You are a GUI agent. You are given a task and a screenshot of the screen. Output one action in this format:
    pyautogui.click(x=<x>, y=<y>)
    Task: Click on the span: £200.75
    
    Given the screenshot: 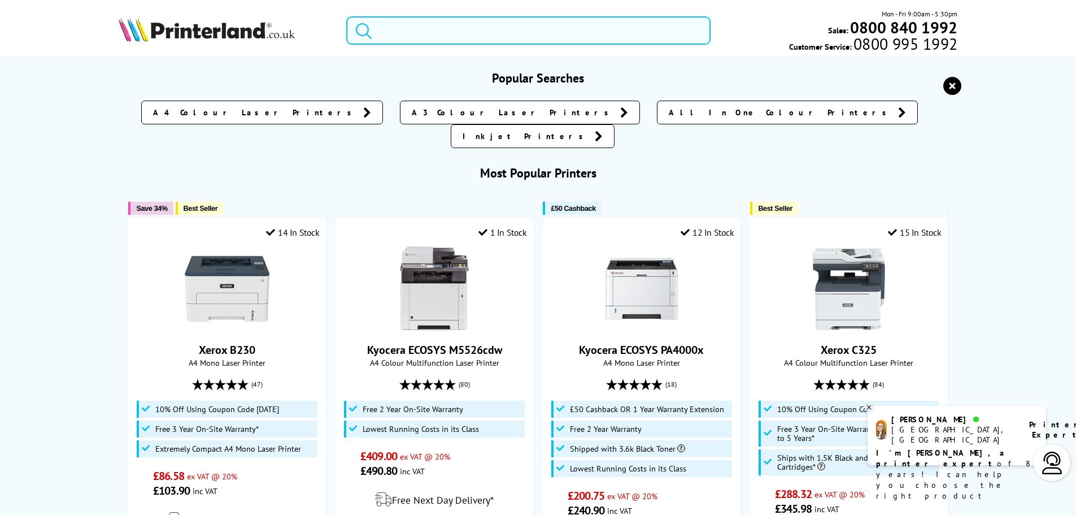 What is the action you would take?
    pyautogui.click(x=586, y=495)
    